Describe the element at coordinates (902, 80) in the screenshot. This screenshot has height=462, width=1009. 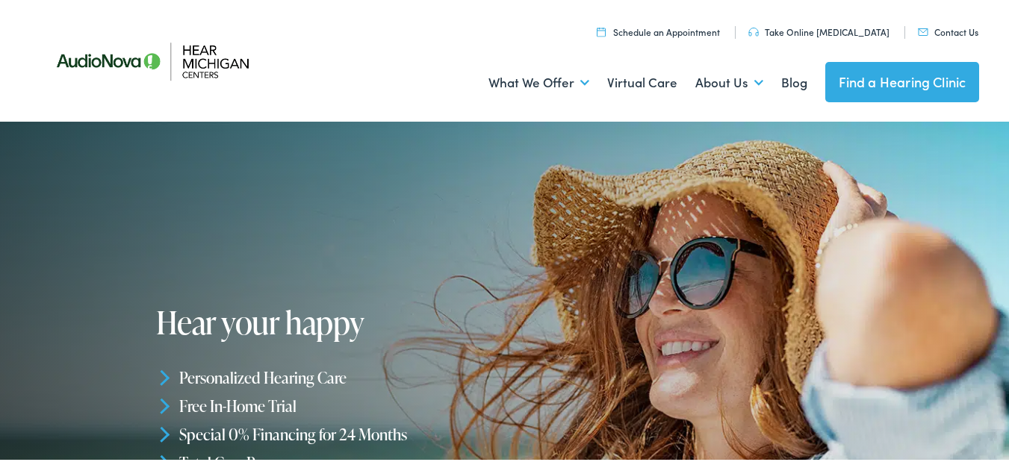
I see `a: Find a Hearing Clinic` at that location.